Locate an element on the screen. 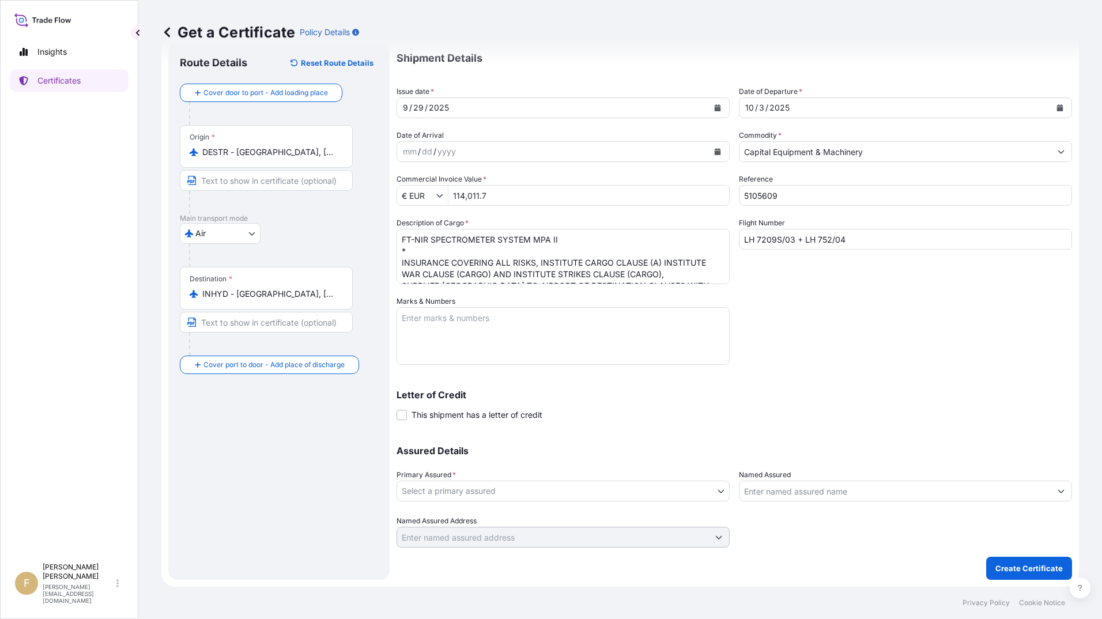 The height and width of the screenshot is (619, 1102). label: Reference is located at coordinates (755, 179).